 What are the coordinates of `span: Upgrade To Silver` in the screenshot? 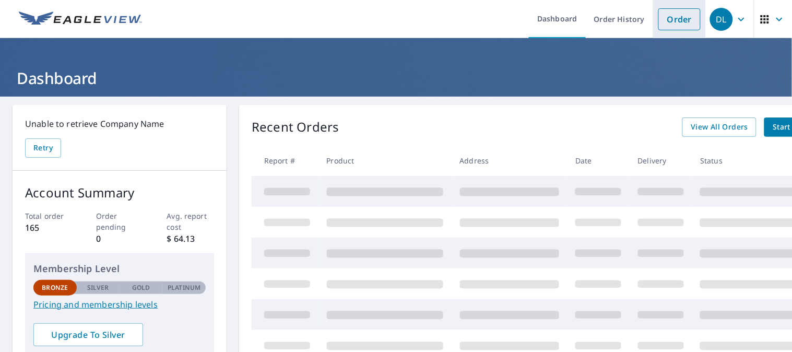 It's located at (88, 335).